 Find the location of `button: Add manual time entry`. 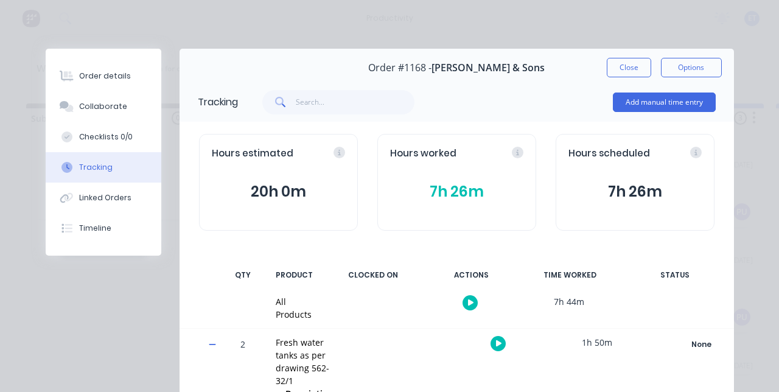

button: Add manual time entry is located at coordinates (664, 102).